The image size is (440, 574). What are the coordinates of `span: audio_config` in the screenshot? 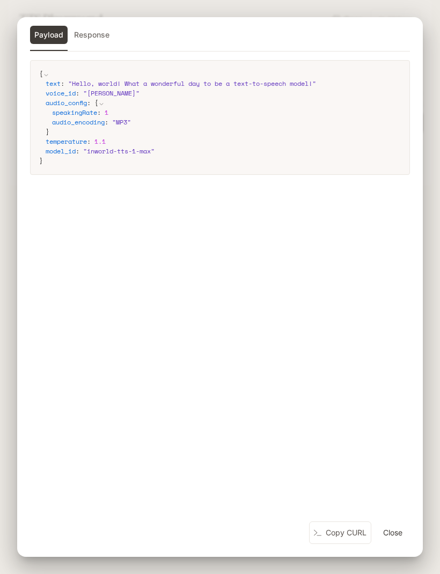 It's located at (66, 103).